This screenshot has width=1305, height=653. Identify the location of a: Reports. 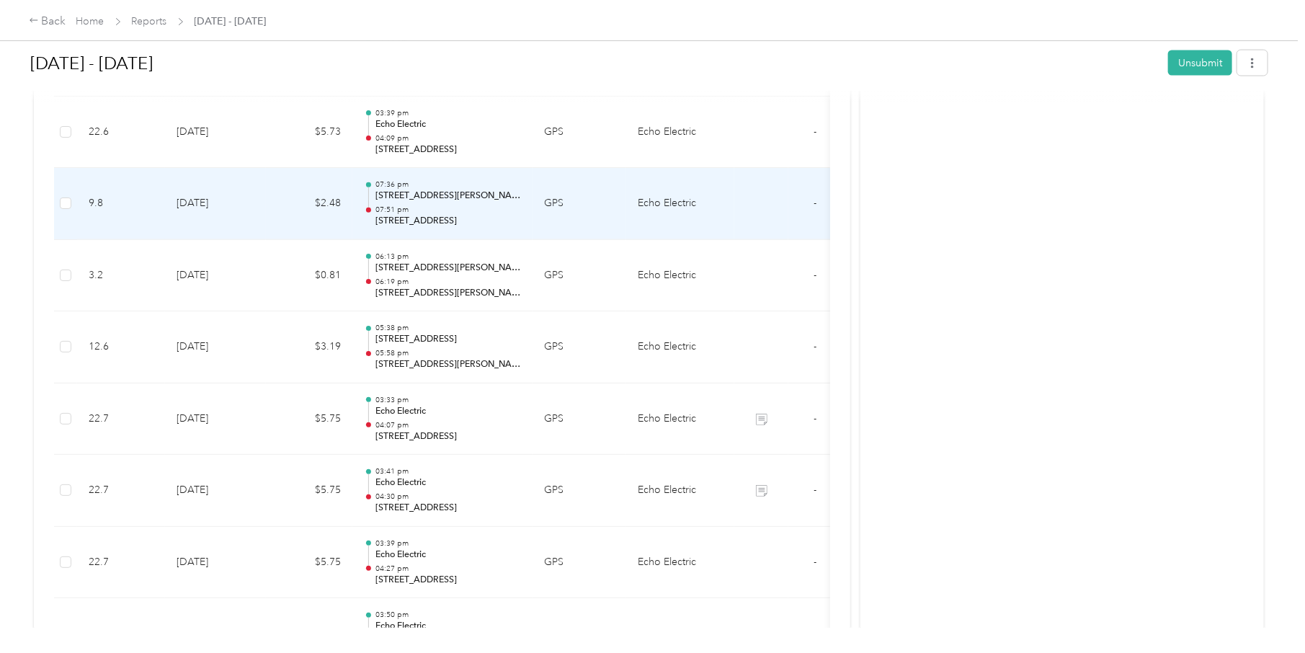
(149, 21).